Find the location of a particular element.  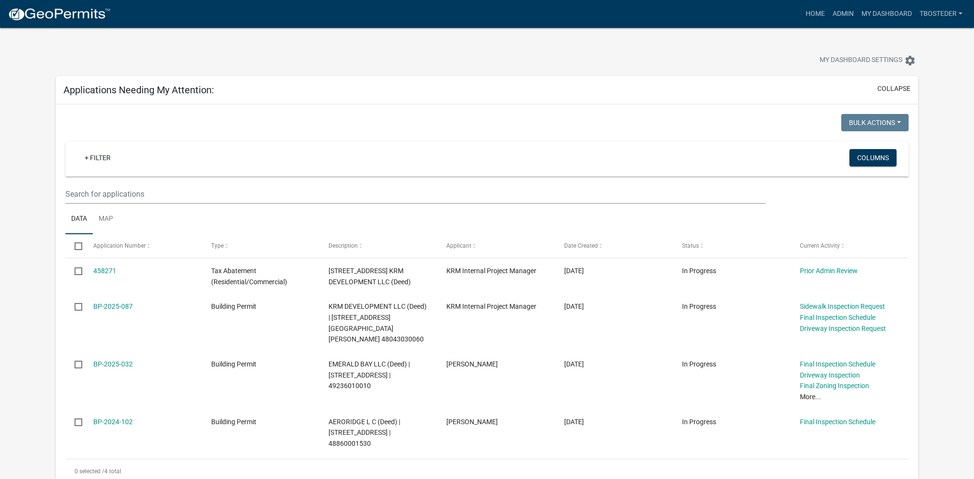

a: Data is located at coordinates (79, 219).